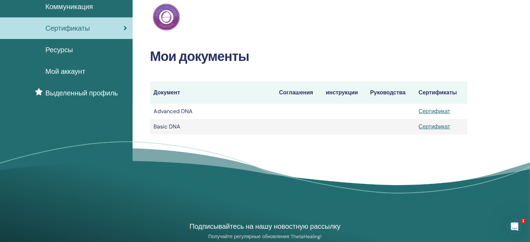 This screenshot has height=242, width=530. What do you see at coordinates (265, 237) in the screenshot?
I see `p: Получайте регулярные обновления ThetaHealing!` at bounding box center [265, 237].